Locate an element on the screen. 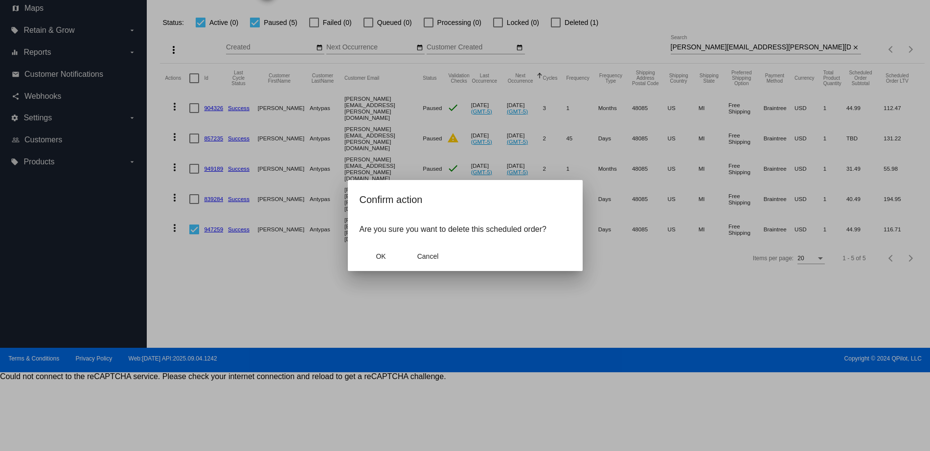 The width and height of the screenshot is (930, 451). span: Cancel is located at coordinates (428, 256).